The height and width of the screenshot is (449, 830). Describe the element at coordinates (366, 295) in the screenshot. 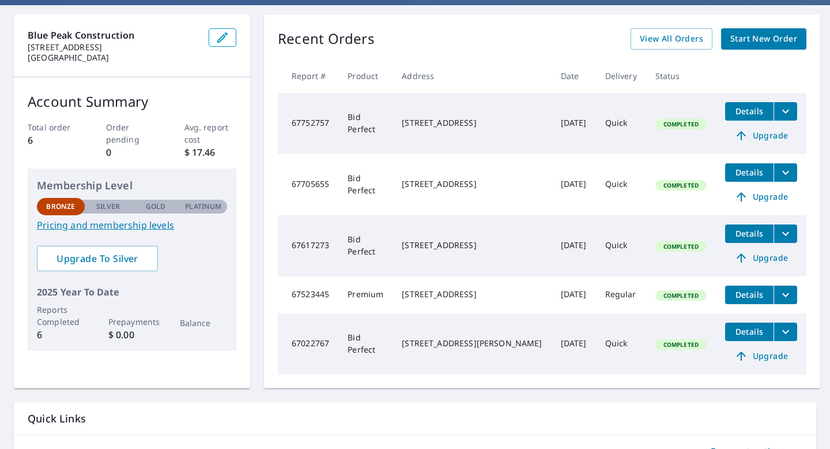

I see `td: Premium` at that location.